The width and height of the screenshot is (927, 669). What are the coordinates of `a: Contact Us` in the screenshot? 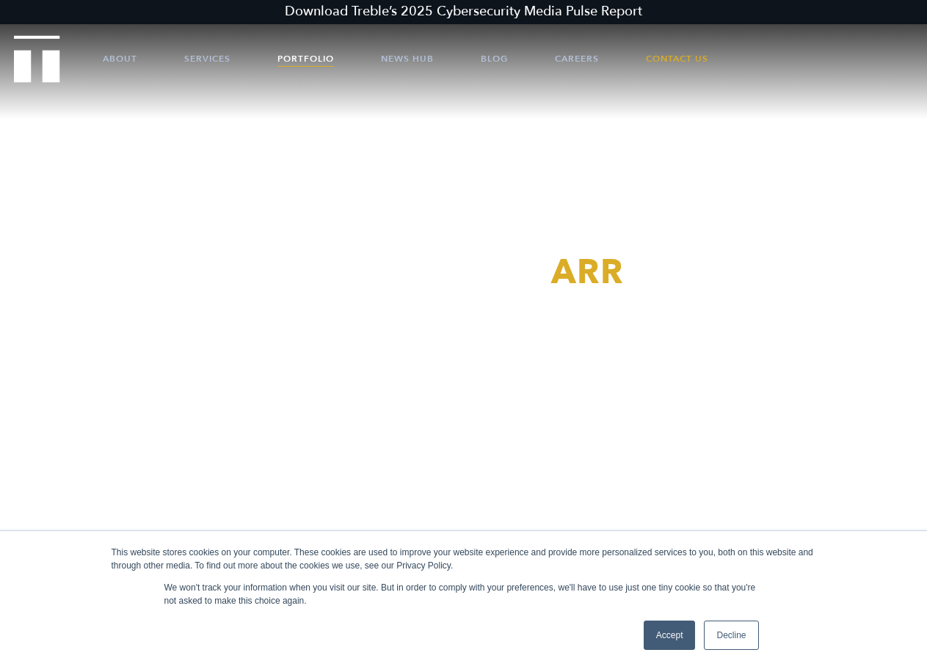 It's located at (676, 59).